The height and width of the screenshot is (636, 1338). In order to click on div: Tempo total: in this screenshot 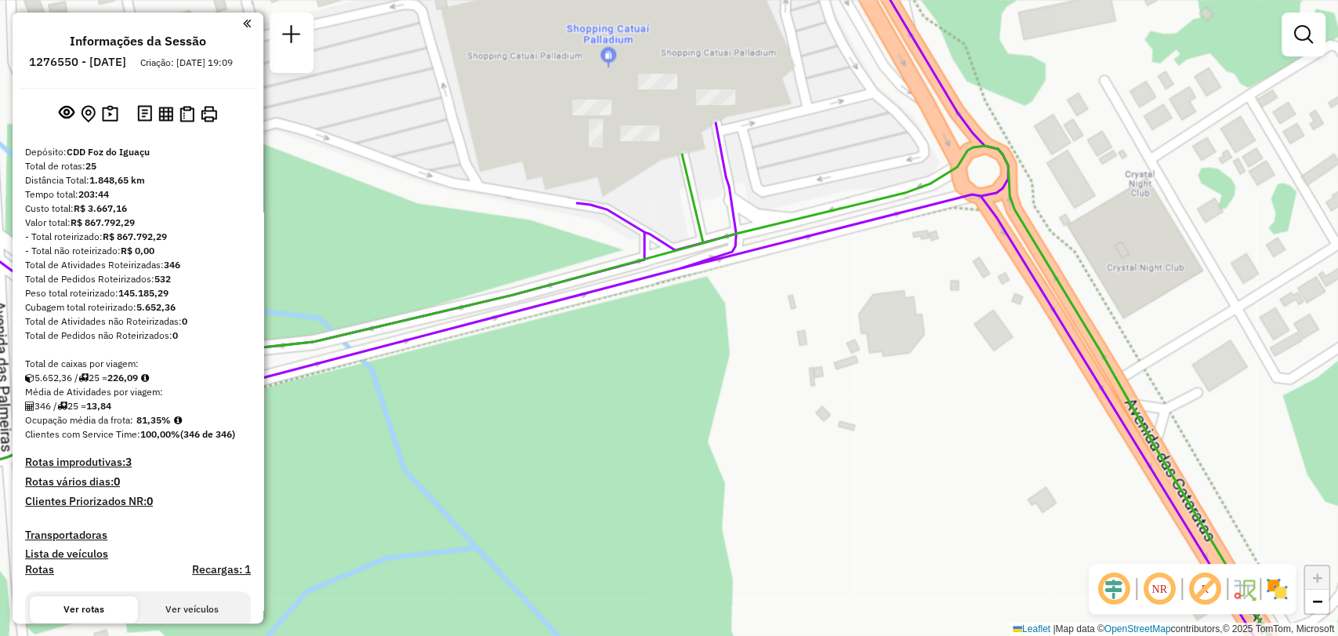, I will do `click(138, 194)`.